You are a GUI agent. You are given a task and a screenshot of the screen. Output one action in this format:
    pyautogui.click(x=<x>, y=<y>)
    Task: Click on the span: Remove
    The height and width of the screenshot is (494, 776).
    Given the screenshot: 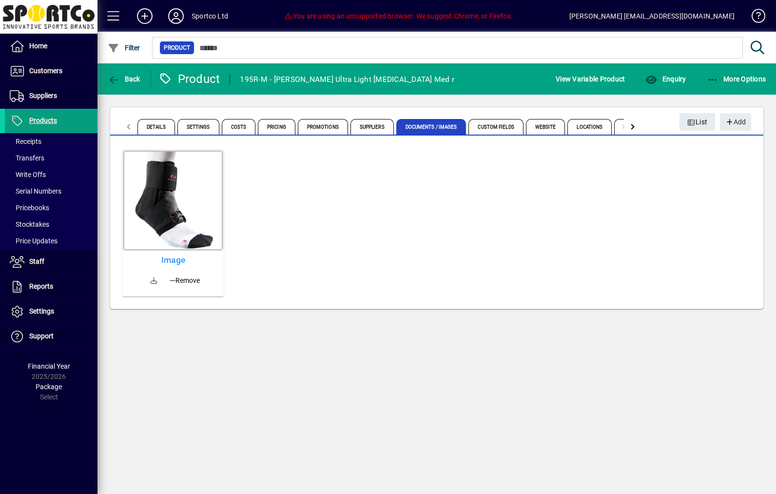 What is the action you would take?
    pyautogui.click(x=185, y=280)
    